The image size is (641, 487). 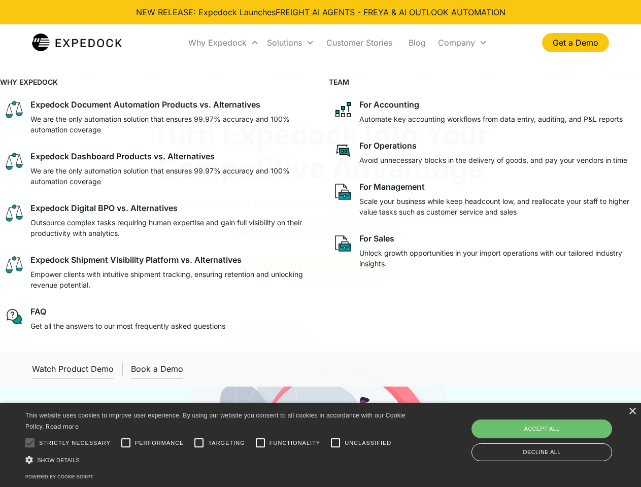 I want to click on div: Expedock Document Automation Products vs. Alternatives, so click(x=145, y=104).